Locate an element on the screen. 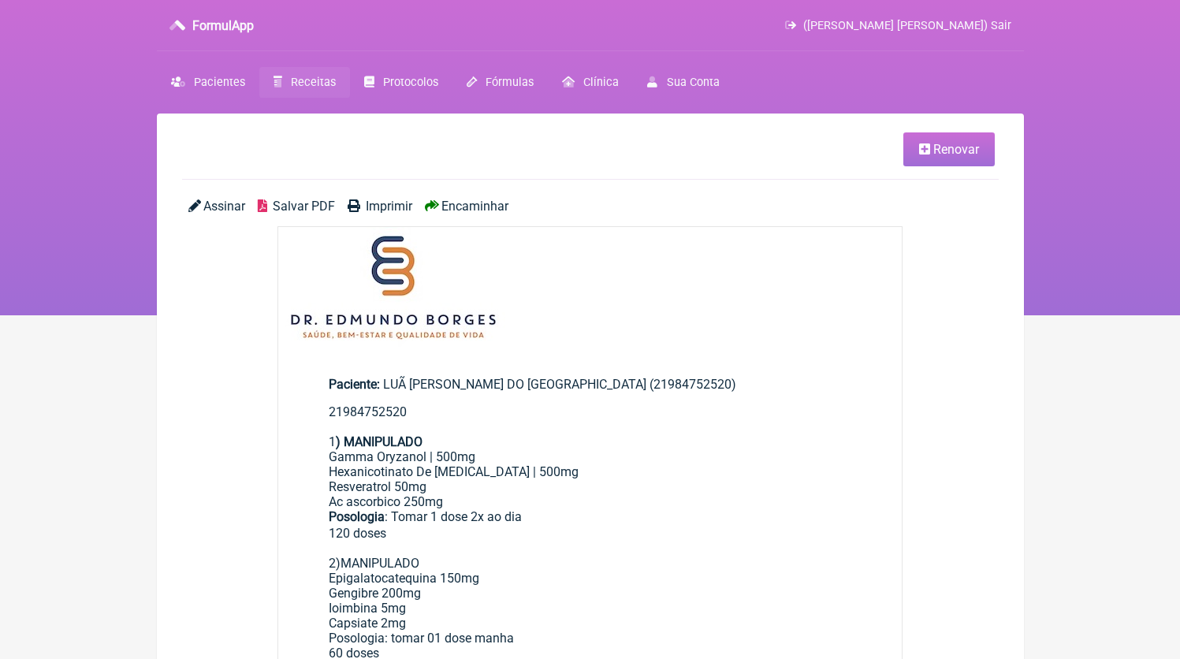  span: Pacientes is located at coordinates (219, 82).